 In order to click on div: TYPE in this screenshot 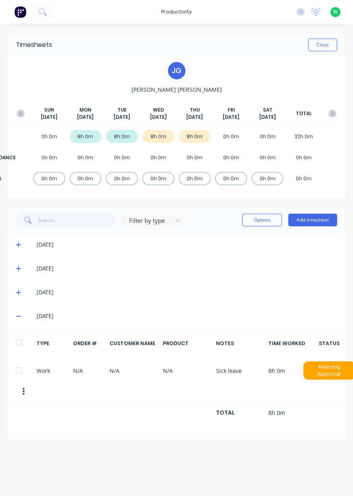, I will do `click(52, 343)`.